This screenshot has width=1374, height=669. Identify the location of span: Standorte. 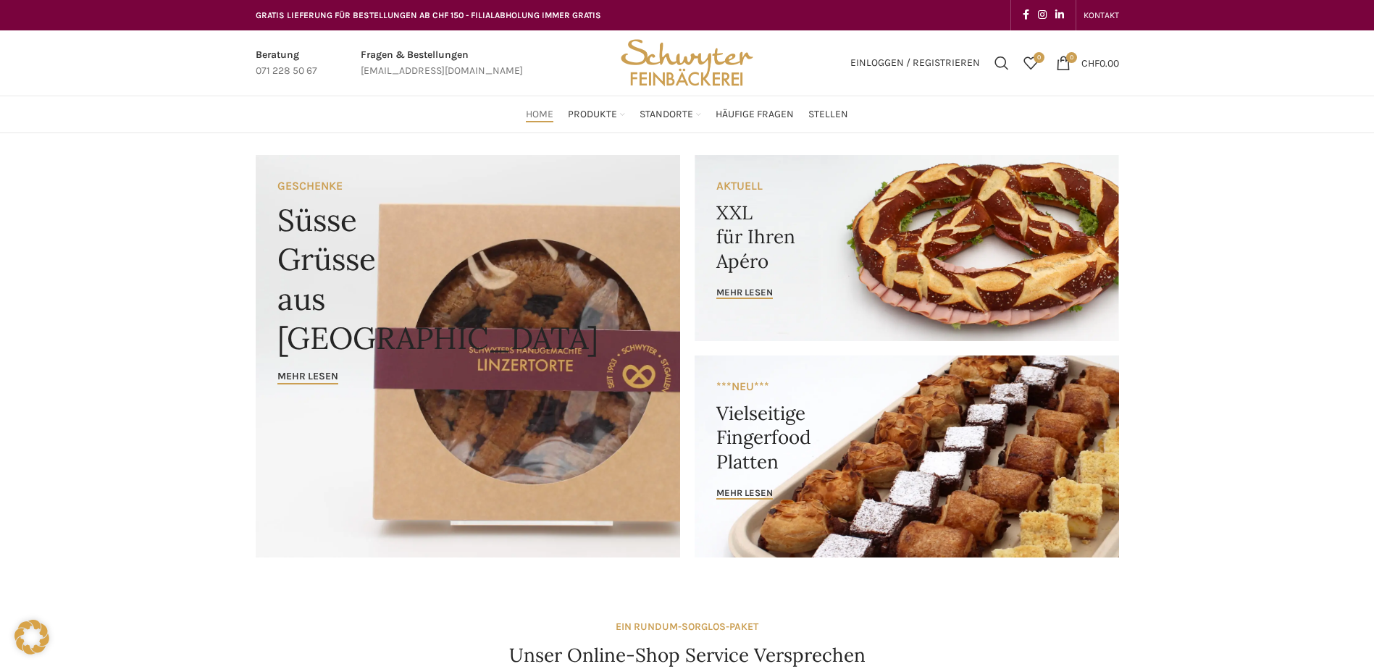
(666, 114).